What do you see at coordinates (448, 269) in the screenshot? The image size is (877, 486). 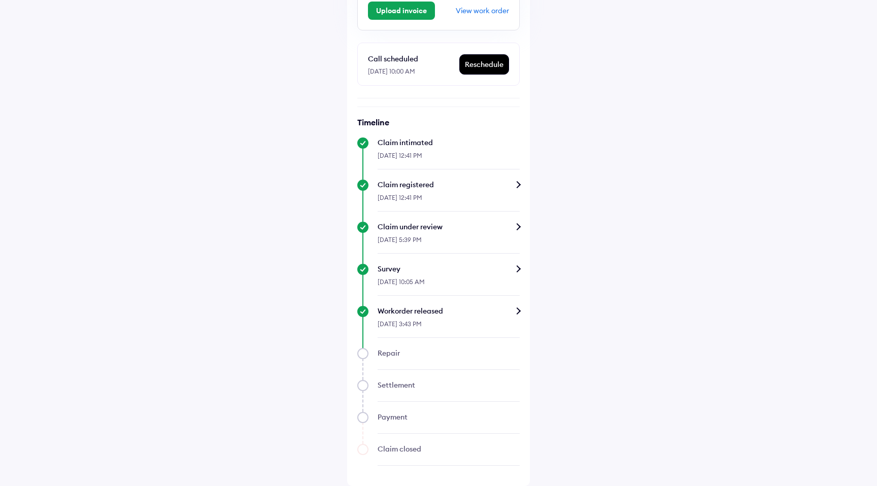 I see `div: Survey` at bounding box center [448, 269].